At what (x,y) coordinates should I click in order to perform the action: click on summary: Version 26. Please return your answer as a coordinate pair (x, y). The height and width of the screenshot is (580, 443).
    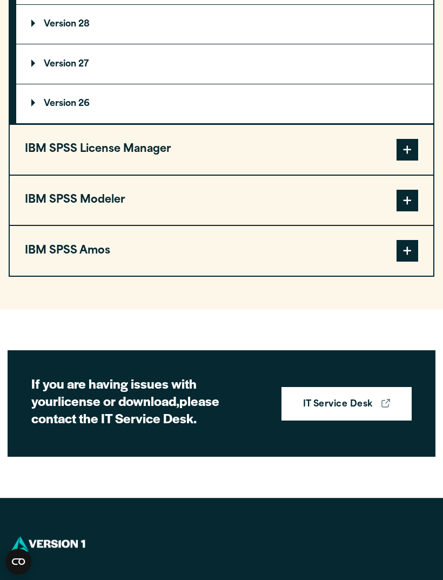
    Looking at the image, I should click on (225, 104).